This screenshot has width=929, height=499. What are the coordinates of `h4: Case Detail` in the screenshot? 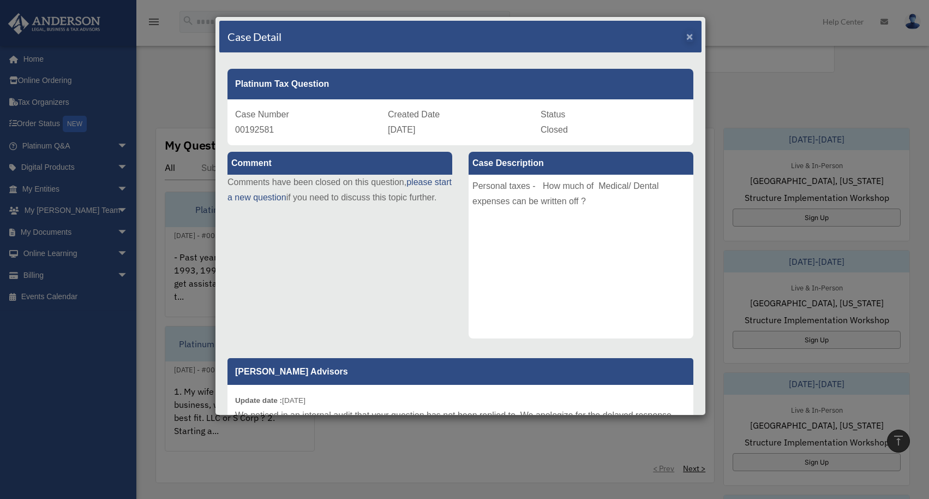 It's located at (254, 37).